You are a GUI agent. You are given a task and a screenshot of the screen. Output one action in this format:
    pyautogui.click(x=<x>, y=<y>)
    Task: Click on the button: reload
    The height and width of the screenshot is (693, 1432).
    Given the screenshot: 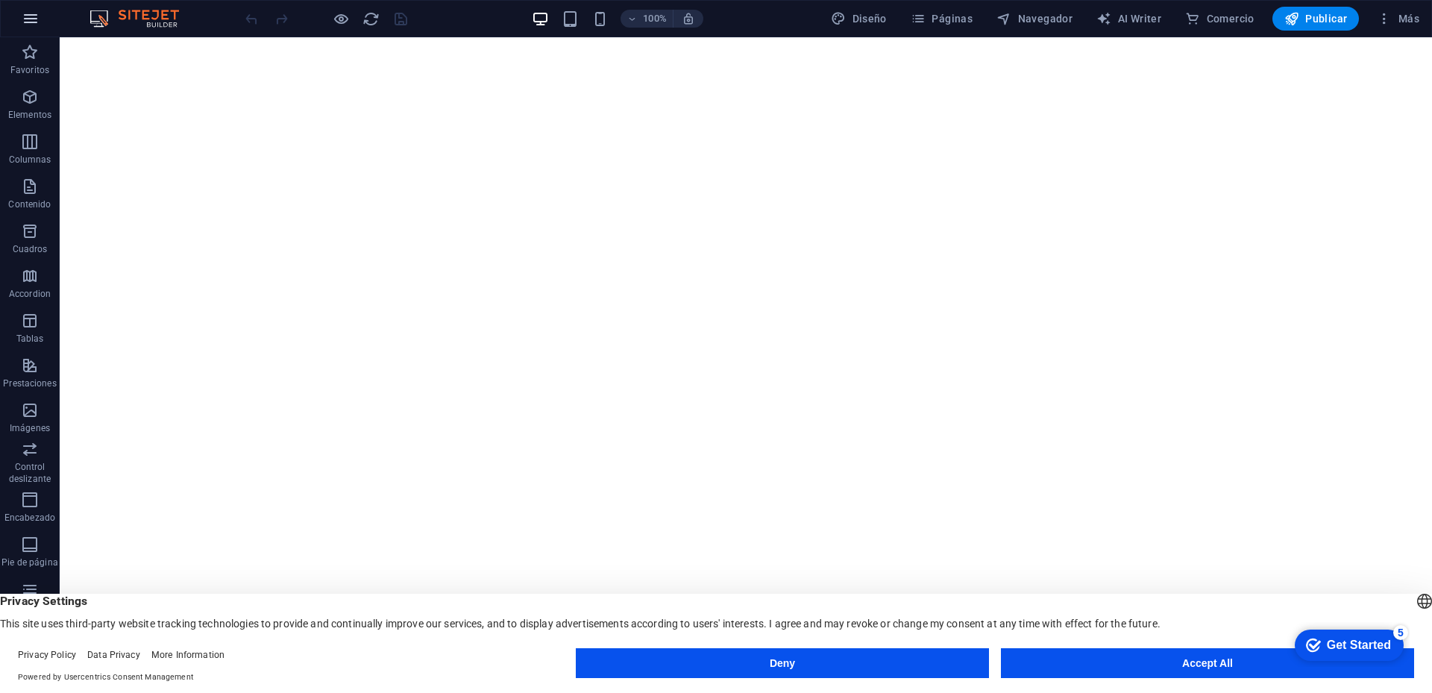 What is the action you would take?
    pyautogui.click(x=371, y=19)
    